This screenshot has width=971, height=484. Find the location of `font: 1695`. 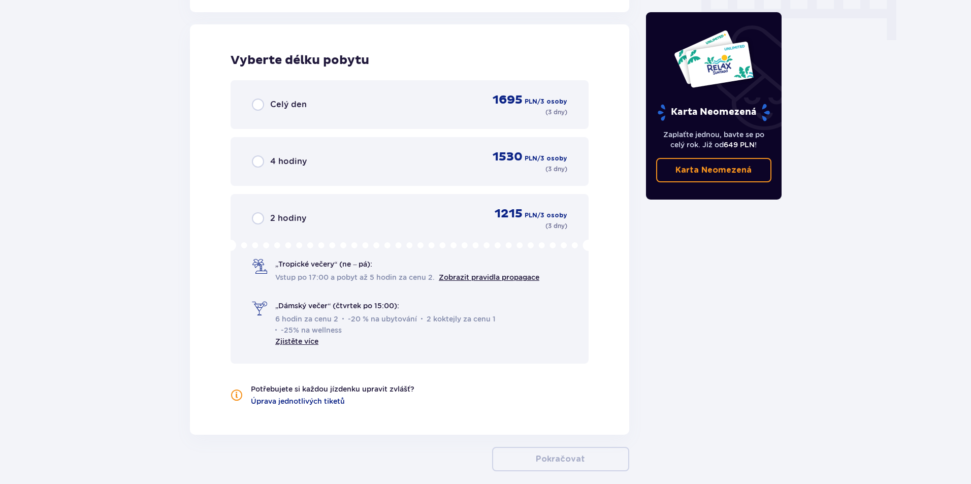

font: 1695 is located at coordinates (508, 100).